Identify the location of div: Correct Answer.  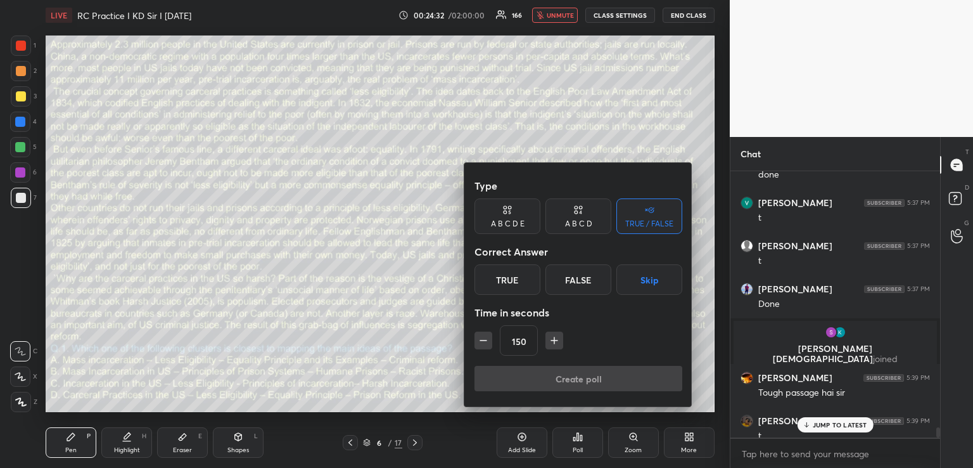
(579, 252).